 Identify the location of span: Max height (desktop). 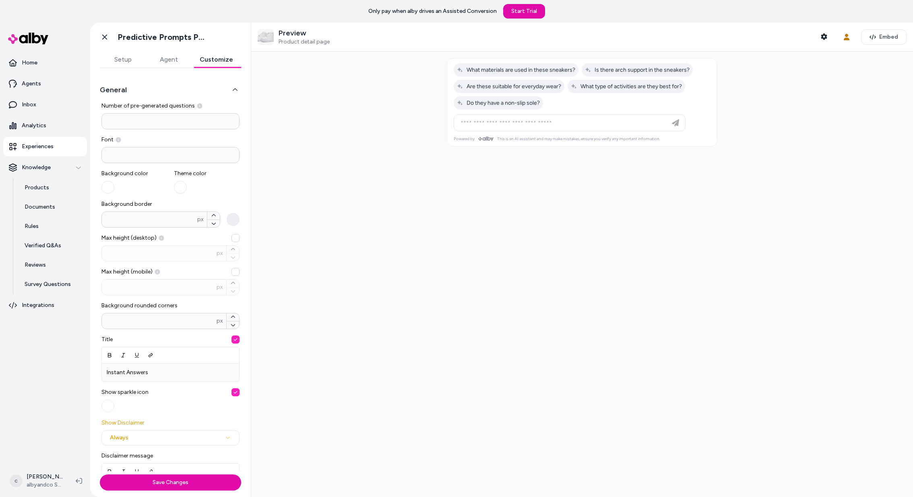
(170, 238).